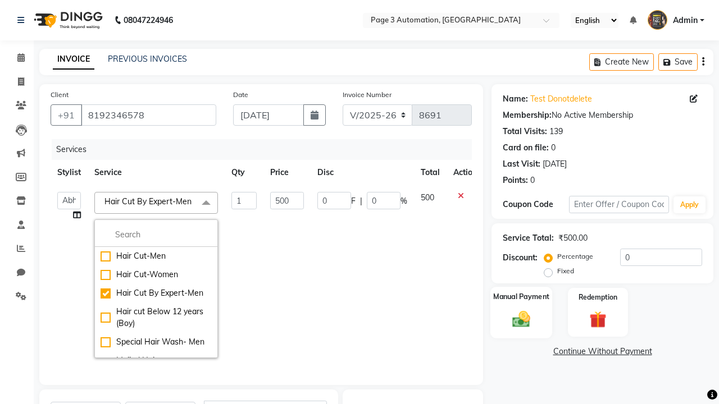  What do you see at coordinates (515, 180) in the screenshot?
I see `div: Points:` at bounding box center [515, 180].